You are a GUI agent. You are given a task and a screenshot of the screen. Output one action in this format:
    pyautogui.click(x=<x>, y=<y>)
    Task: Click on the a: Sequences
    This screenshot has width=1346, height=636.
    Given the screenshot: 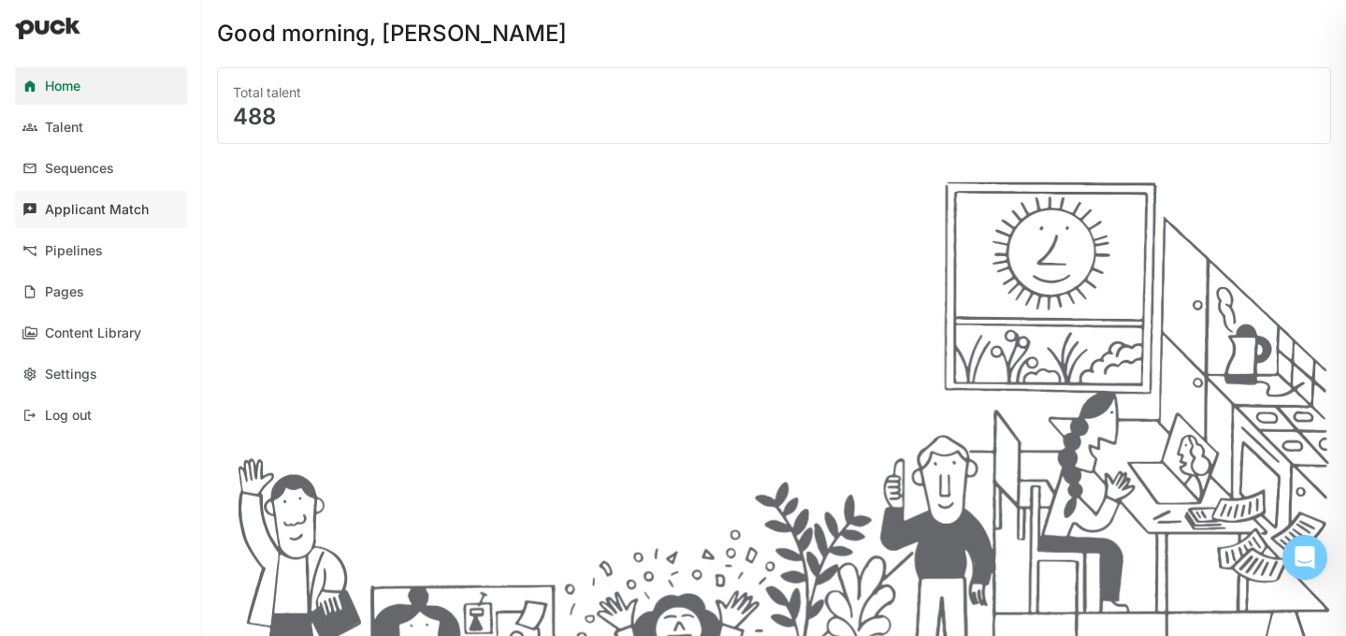 What is the action you would take?
    pyautogui.click(x=101, y=168)
    